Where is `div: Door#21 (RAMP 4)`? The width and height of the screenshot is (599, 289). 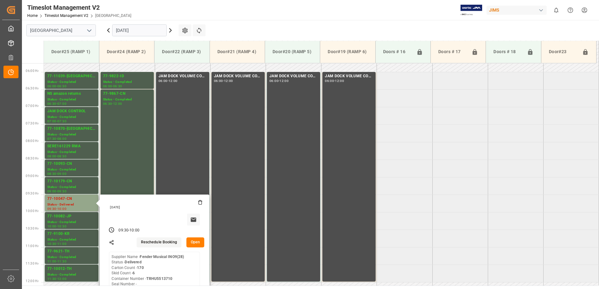 div: Door#21 (RAMP 4) is located at coordinates (237, 52).